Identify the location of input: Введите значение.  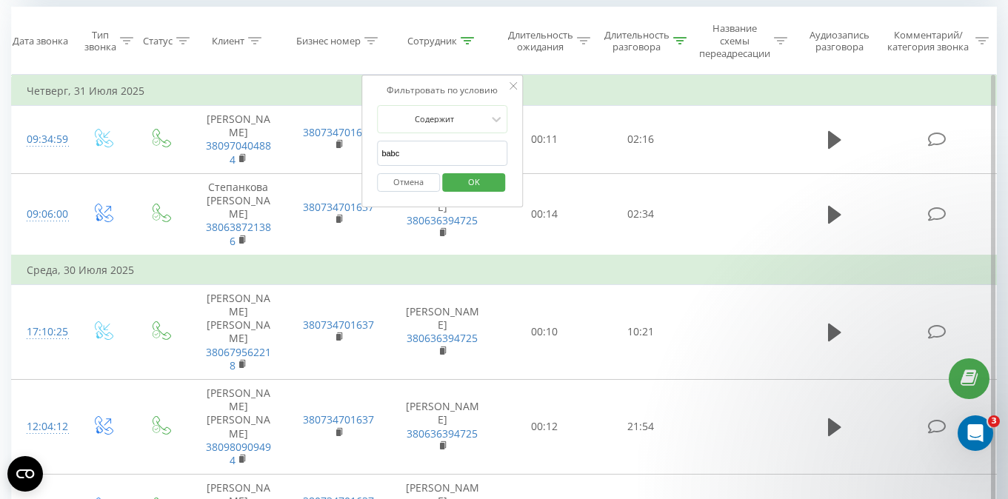
(442, 153).